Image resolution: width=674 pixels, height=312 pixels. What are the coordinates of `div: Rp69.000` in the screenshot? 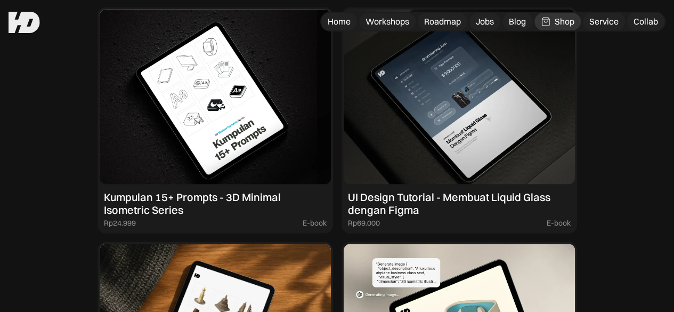 It's located at (364, 223).